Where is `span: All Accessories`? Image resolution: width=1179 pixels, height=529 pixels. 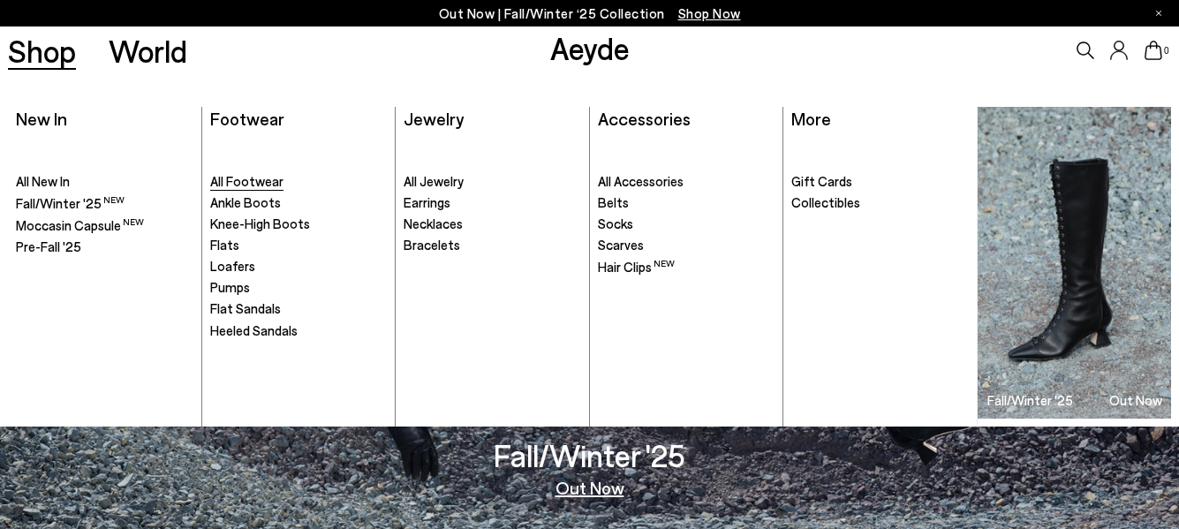 span: All Accessories is located at coordinates (640, 181).